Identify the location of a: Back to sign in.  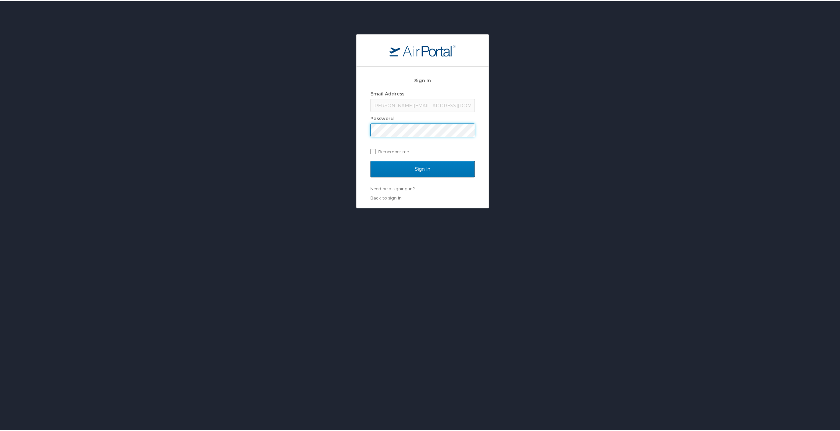
(386, 196).